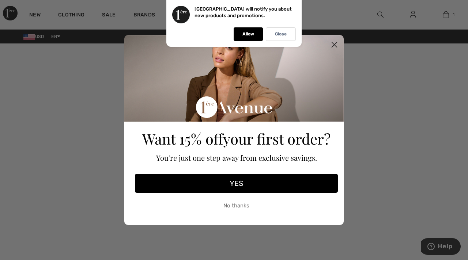 This screenshot has width=468, height=260. Describe the element at coordinates (281, 34) in the screenshot. I see `p: Close` at that location.